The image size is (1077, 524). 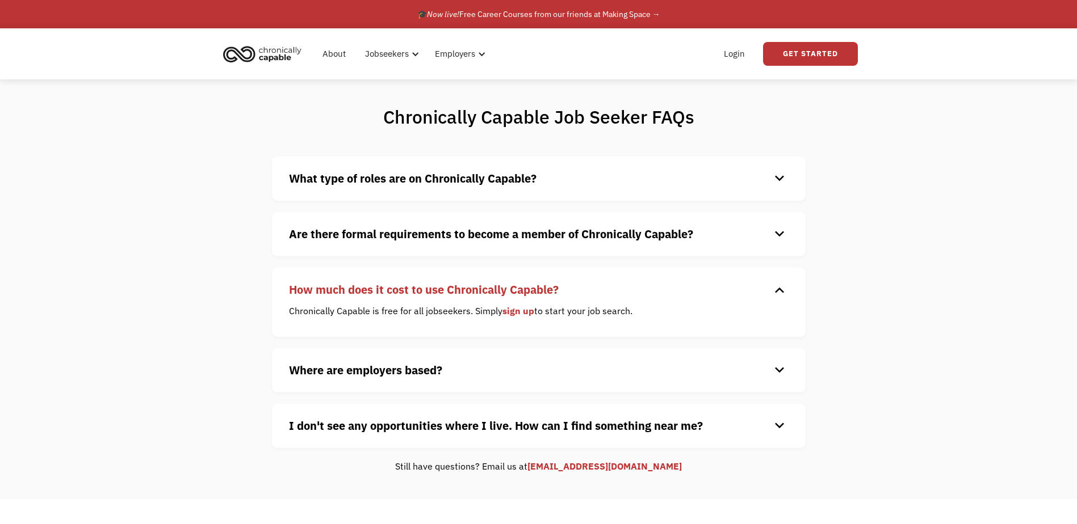 I want to click on strong: I don't see any opportunities where I live. How can I find something near me?, so click(x=495, y=426).